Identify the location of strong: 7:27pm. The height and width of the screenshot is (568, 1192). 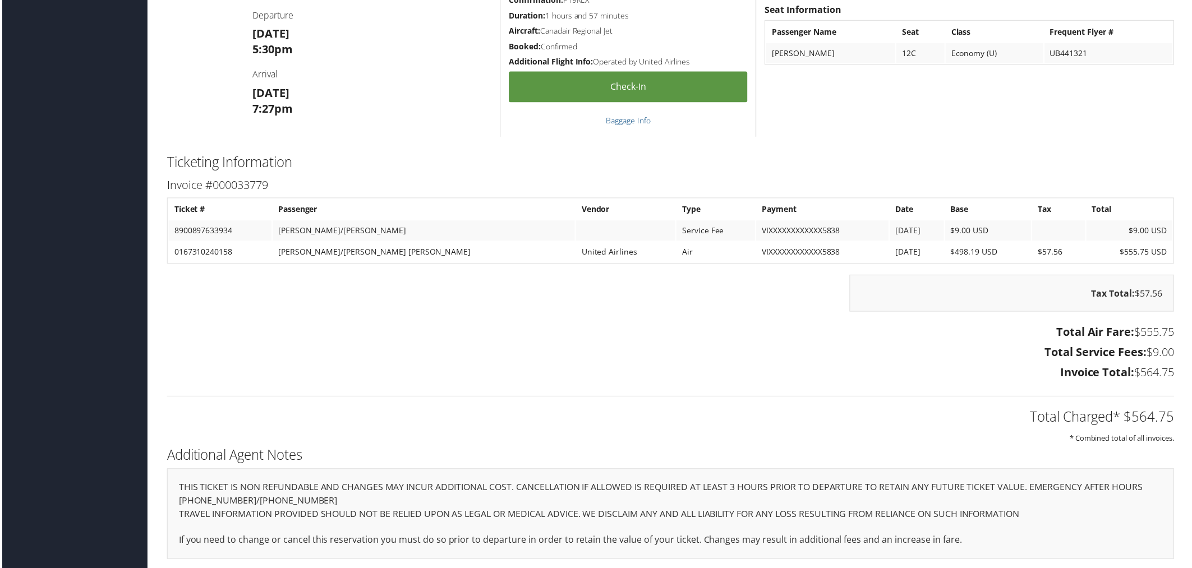
(271, 109).